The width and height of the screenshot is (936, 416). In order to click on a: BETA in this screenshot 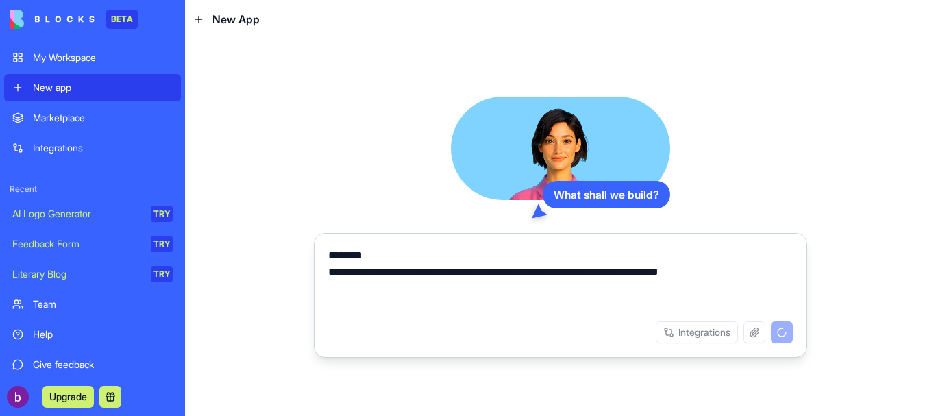, I will do `click(74, 19)`.